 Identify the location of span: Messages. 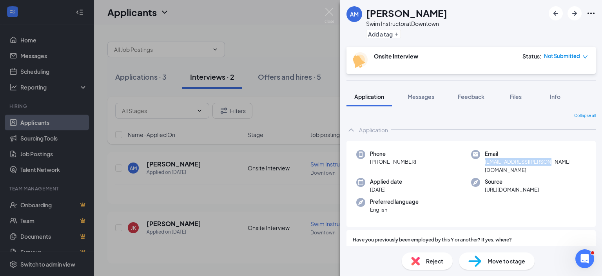
(421, 96).